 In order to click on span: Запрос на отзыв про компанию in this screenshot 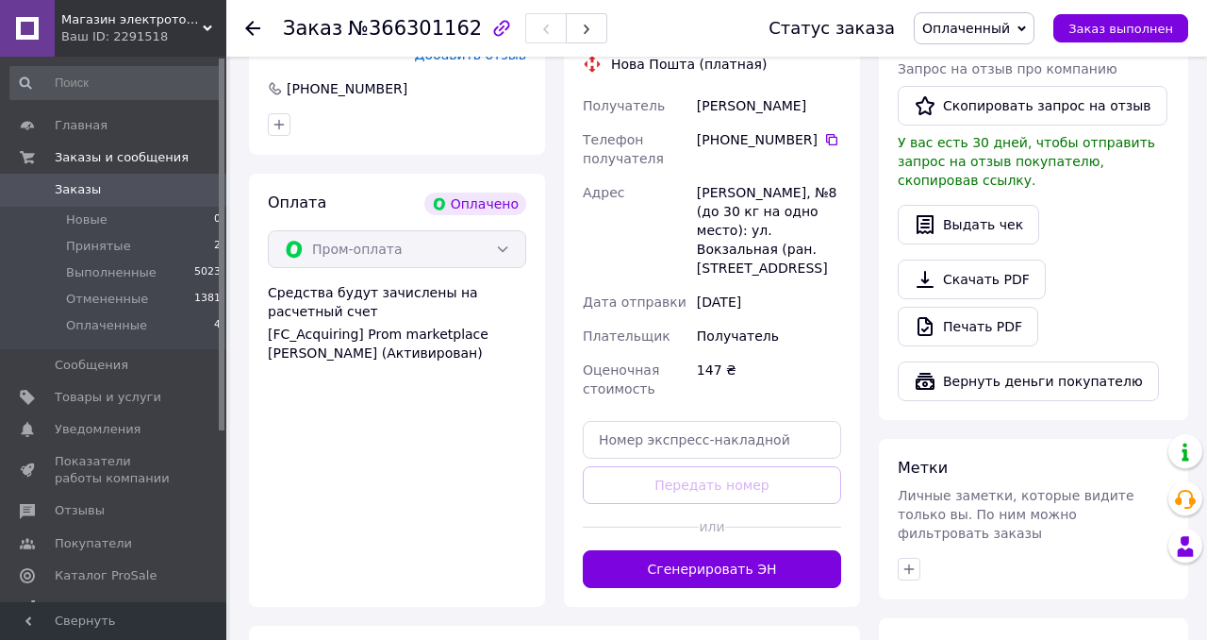, I will do `click(1007, 69)`.